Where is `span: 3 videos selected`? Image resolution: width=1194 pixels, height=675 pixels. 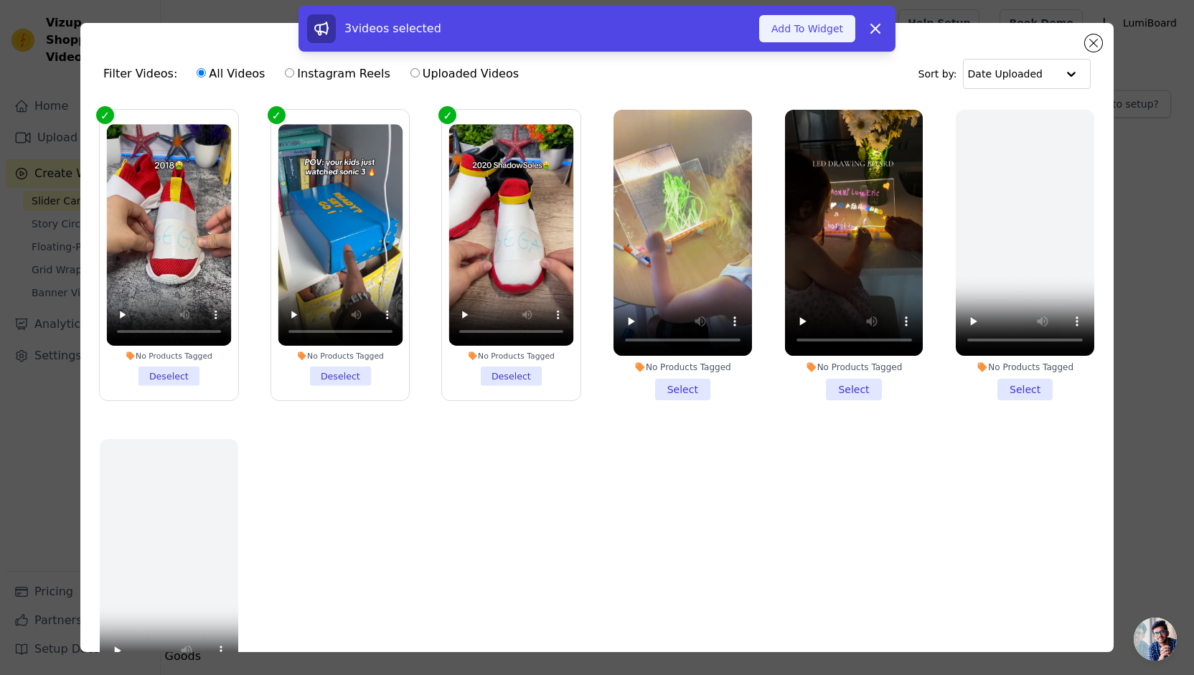
span: 3 videos selected is located at coordinates (393, 28).